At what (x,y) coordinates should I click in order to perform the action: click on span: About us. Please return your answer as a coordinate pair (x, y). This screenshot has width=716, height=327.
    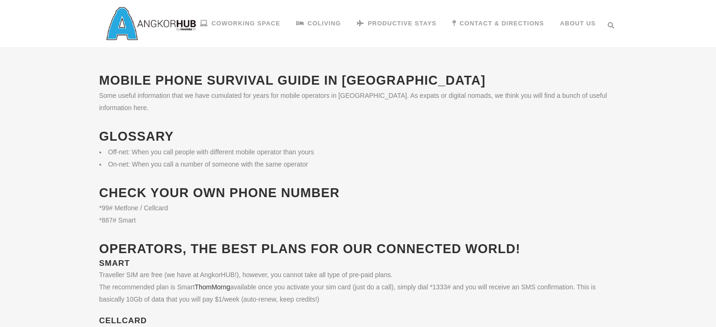
    Looking at the image, I should click on (578, 23).